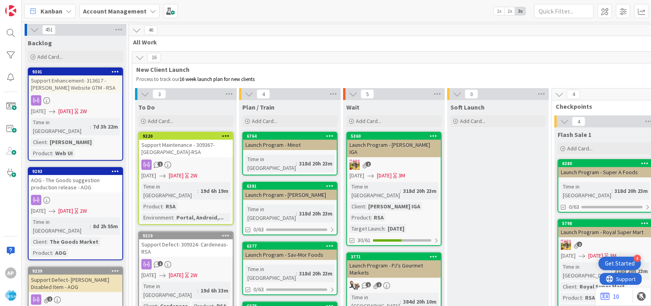 This screenshot has height=306, width=651. What do you see at coordinates (610, 297) in the screenshot?
I see `a: 10` at bounding box center [610, 297].